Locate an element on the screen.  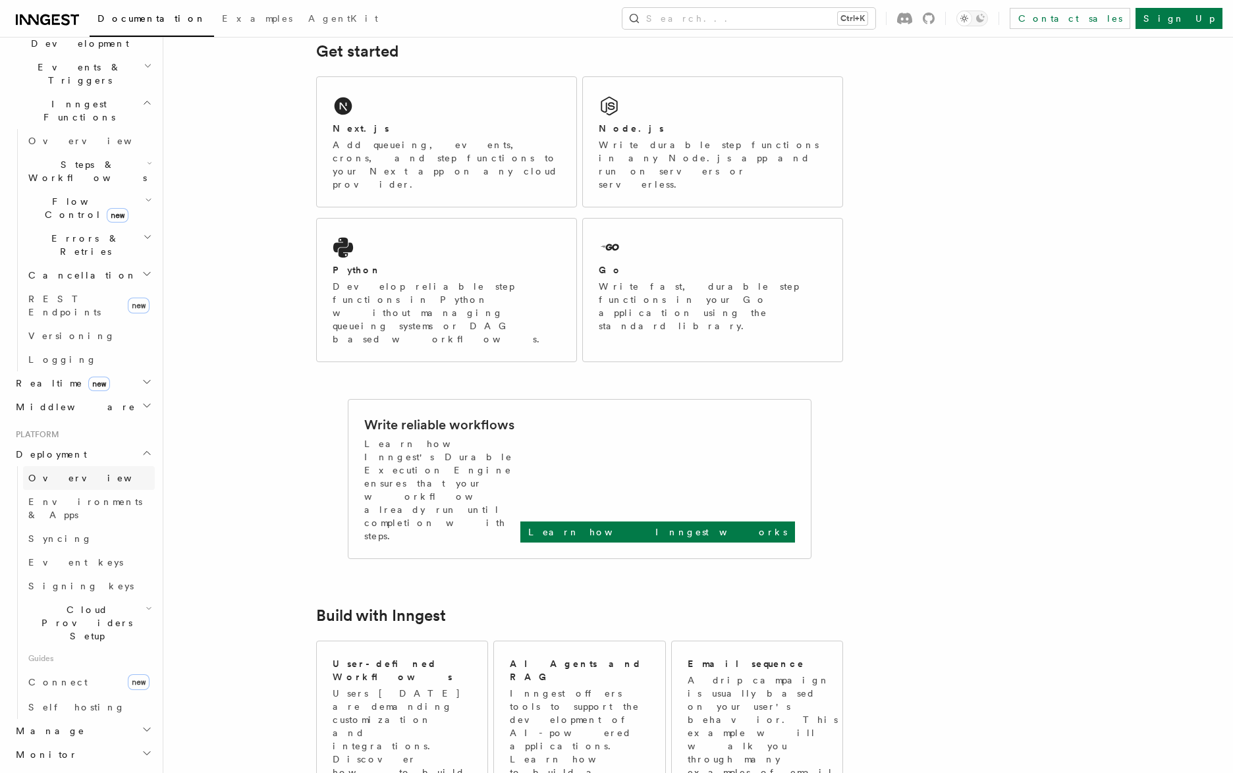
div: Deployment is located at coordinates (82, 593).